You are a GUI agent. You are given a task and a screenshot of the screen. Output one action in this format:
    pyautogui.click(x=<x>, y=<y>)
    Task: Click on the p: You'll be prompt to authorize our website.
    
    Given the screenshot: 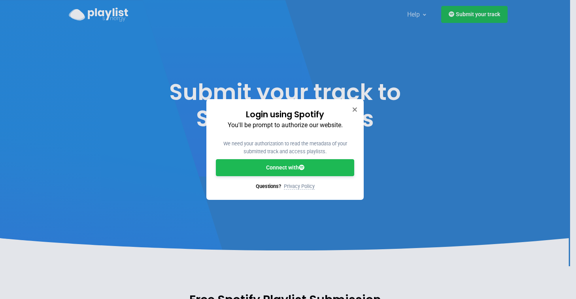 What is the action you would take?
    pyautogui.click(x=285, y=125)
    